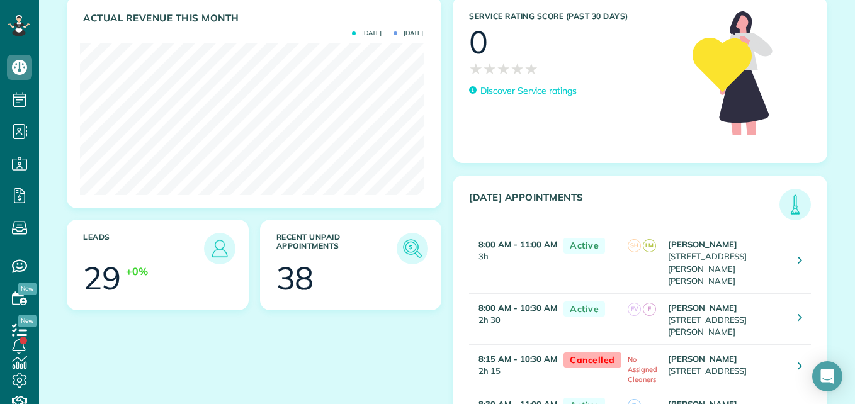 Image resolution: width=855 pixels, height=404 pixels. I want to click on img: icon_todays_appointments-901f7ab196bb0bea1936b74009e4eb5ffbc2d2711fa7634e0d609ed5ef32b18b.png, so click(795, 205).